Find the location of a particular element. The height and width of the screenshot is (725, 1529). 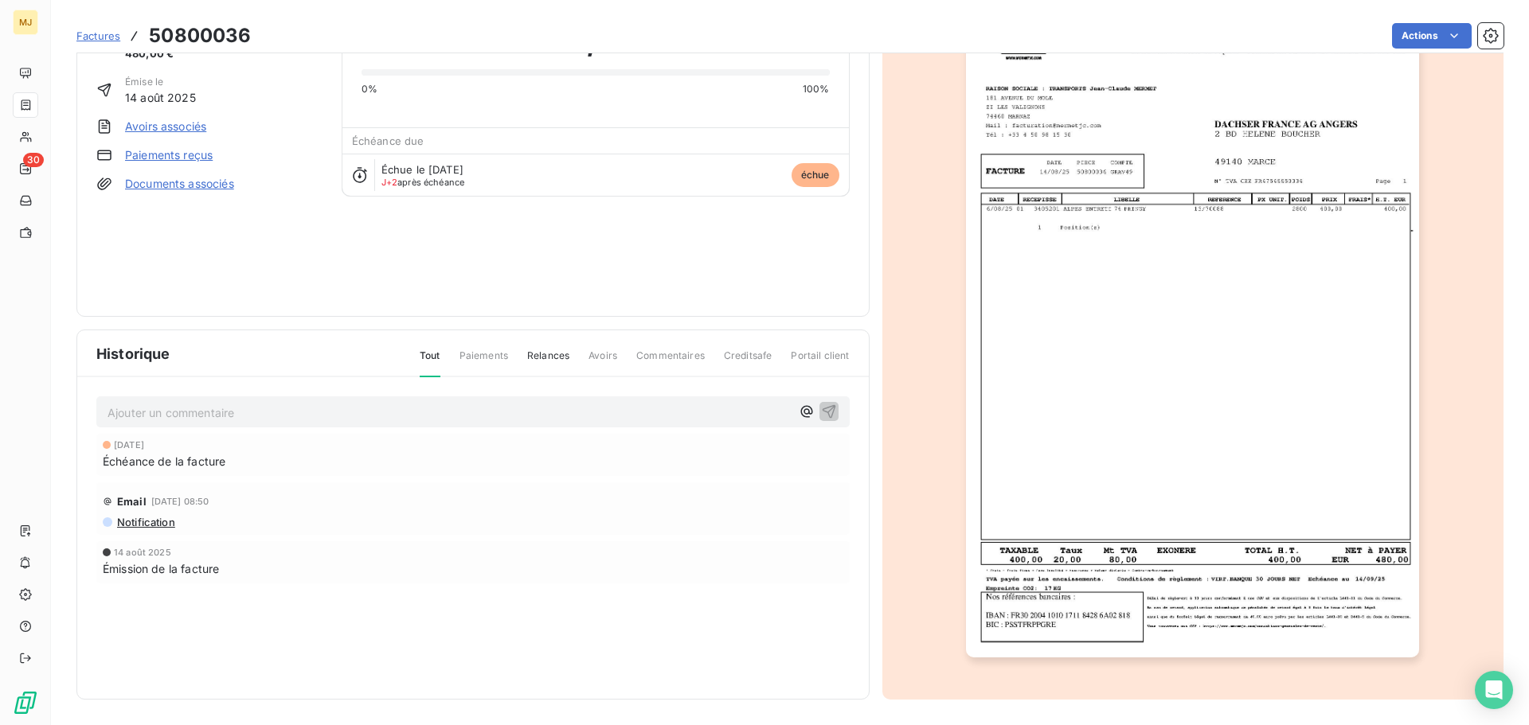

span: Factures is located at coordinates (98, 36).